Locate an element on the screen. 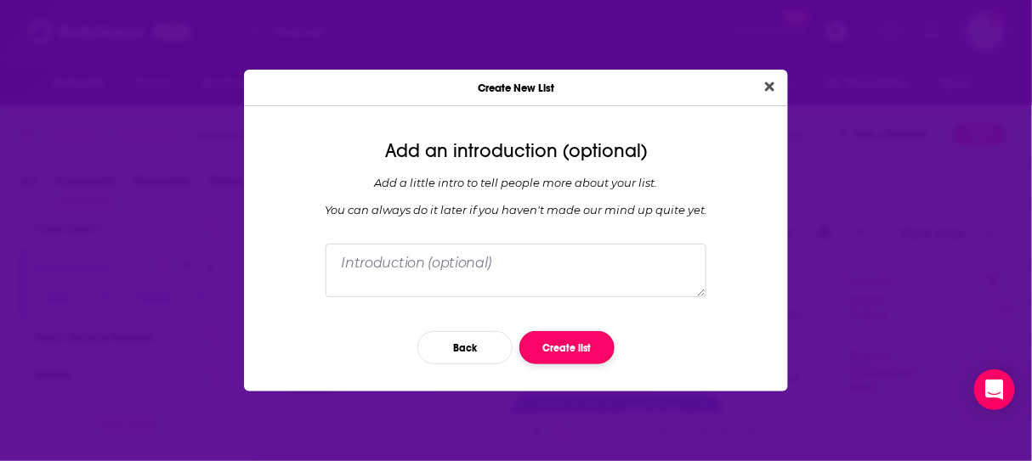 This screenshot has width=1032, height=461. button: Back is located at coordinates (465, 348).